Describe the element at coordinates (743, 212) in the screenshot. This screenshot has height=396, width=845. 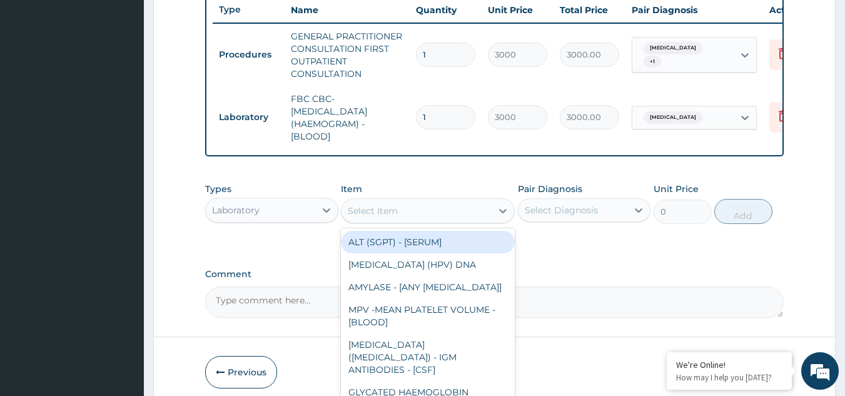
I see `button: Add` at that location.